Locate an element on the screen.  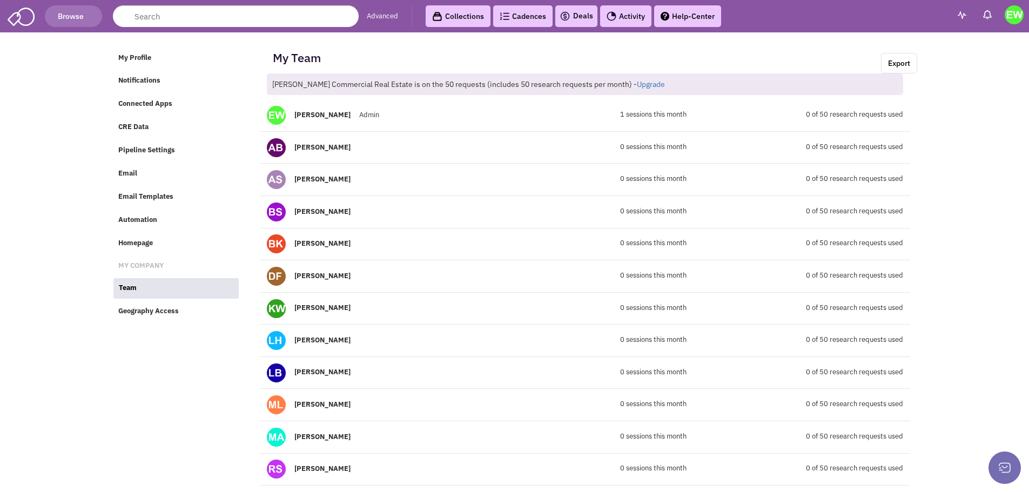
a: Advanced is located at coordinates (382, 16).